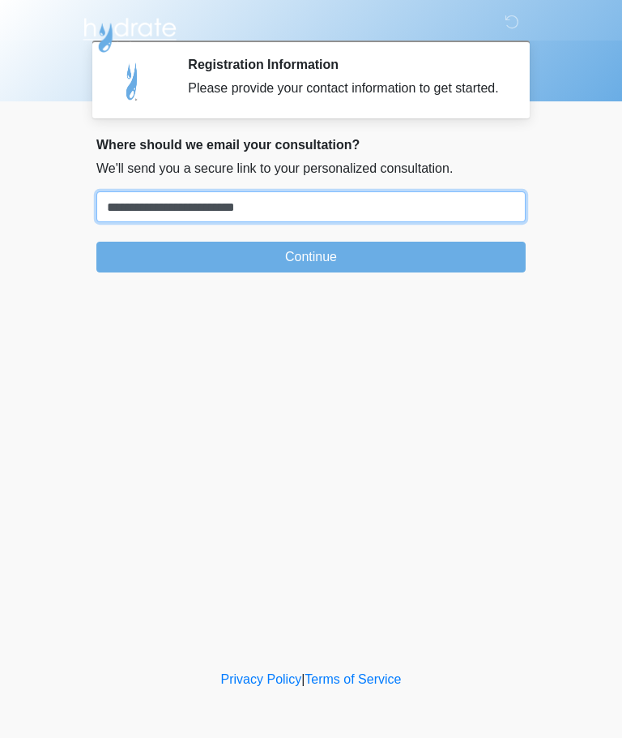  I want to click on img: Agent Avatar, so click(133, 81).